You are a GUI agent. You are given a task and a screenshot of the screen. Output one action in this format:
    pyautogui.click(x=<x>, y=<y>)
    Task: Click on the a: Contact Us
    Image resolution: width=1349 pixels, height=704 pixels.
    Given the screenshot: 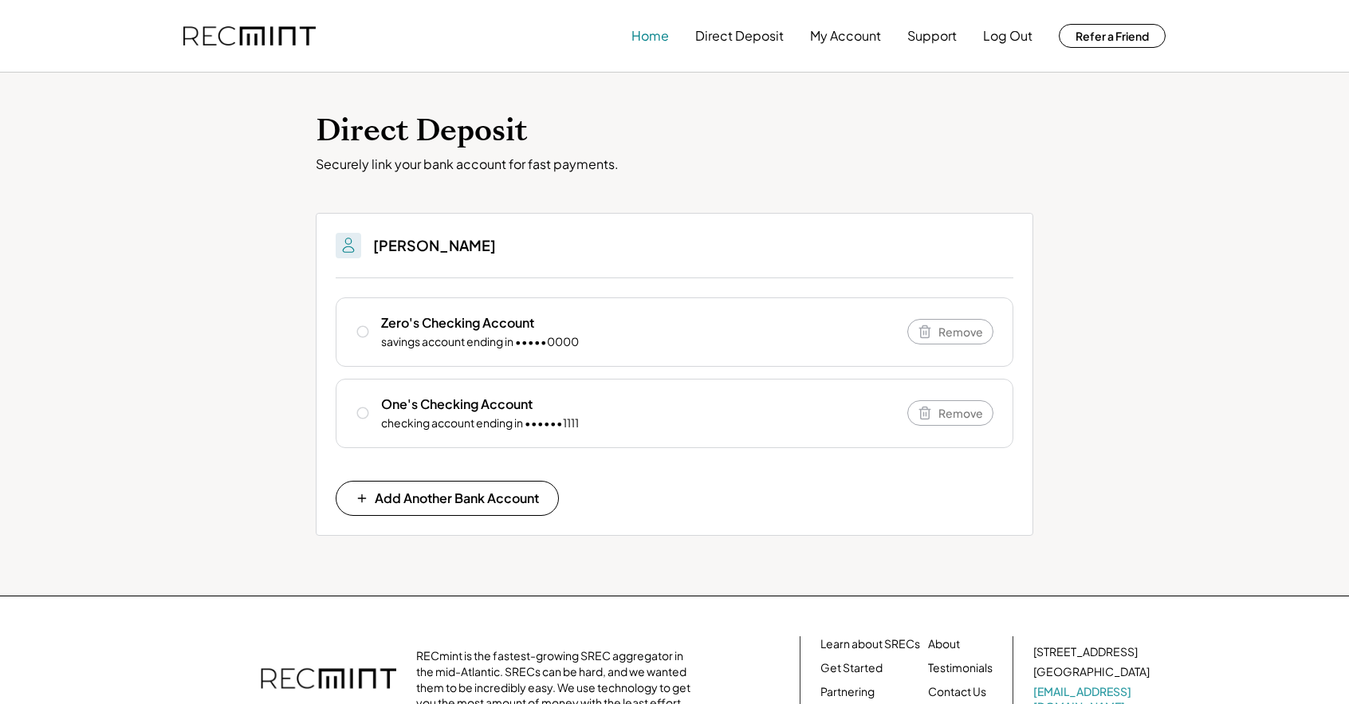 What is the action you would take?
    pyautogui.click(x=957, y=692)
    